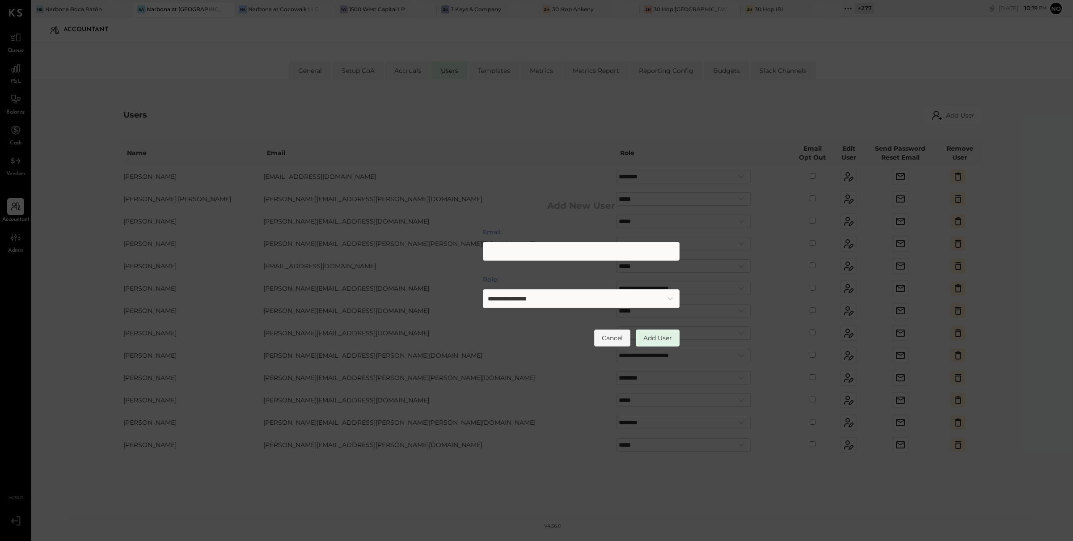 The image size is (1073, 541). Describe the element at coordinates (581, 232) in the screenshot. I see `label: Email:` at that location.